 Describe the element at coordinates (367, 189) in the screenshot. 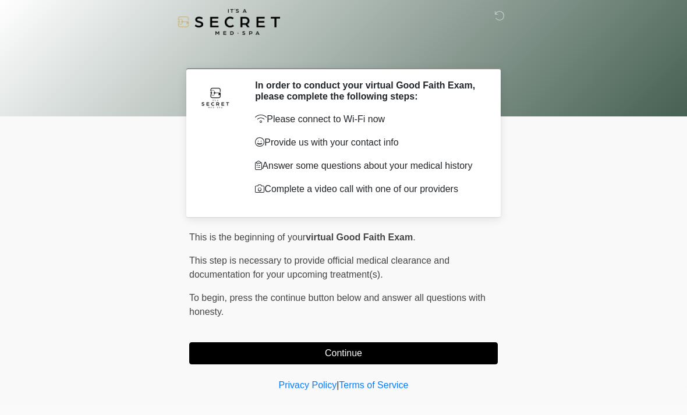

I see `p: Complete a video call with one of our providers` at that location.